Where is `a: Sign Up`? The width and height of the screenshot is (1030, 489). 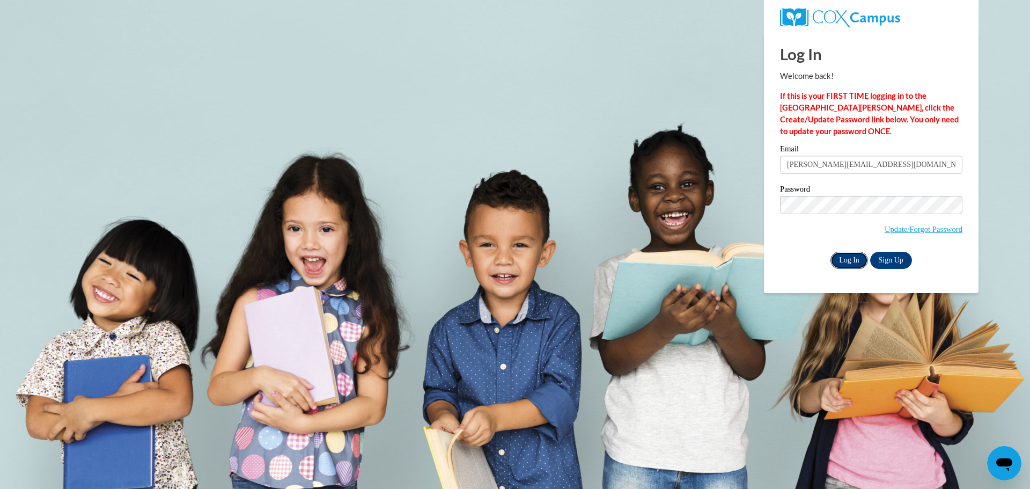 a: Sign Up is located at coordinates (891, 260).